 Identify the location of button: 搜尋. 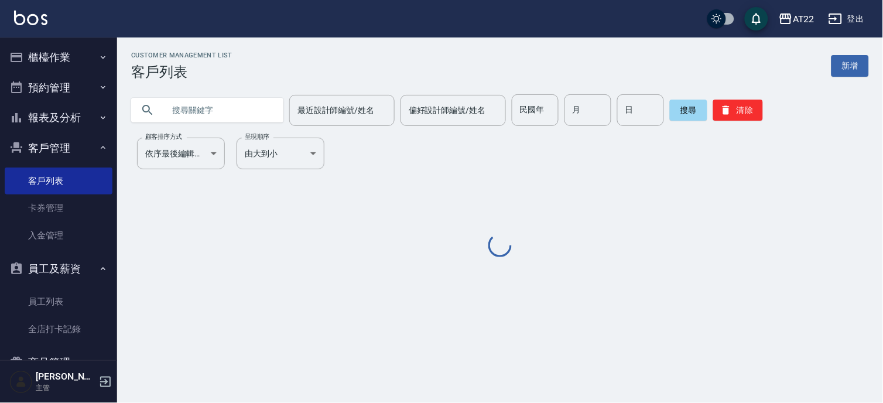
(688, 110).